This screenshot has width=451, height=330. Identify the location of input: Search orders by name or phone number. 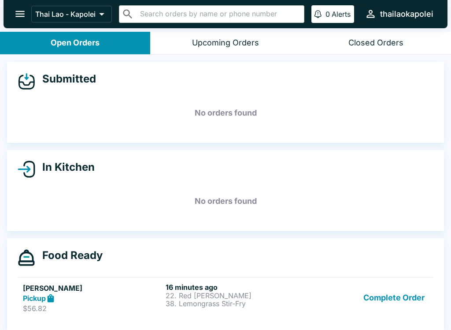
(219, 14).